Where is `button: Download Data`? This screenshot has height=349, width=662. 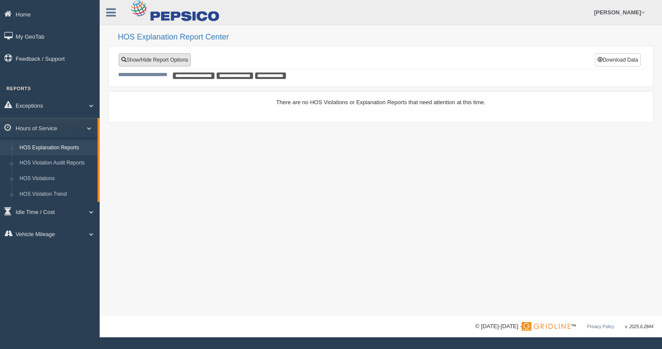 button: Download Data is located at coordinates (618, 60).